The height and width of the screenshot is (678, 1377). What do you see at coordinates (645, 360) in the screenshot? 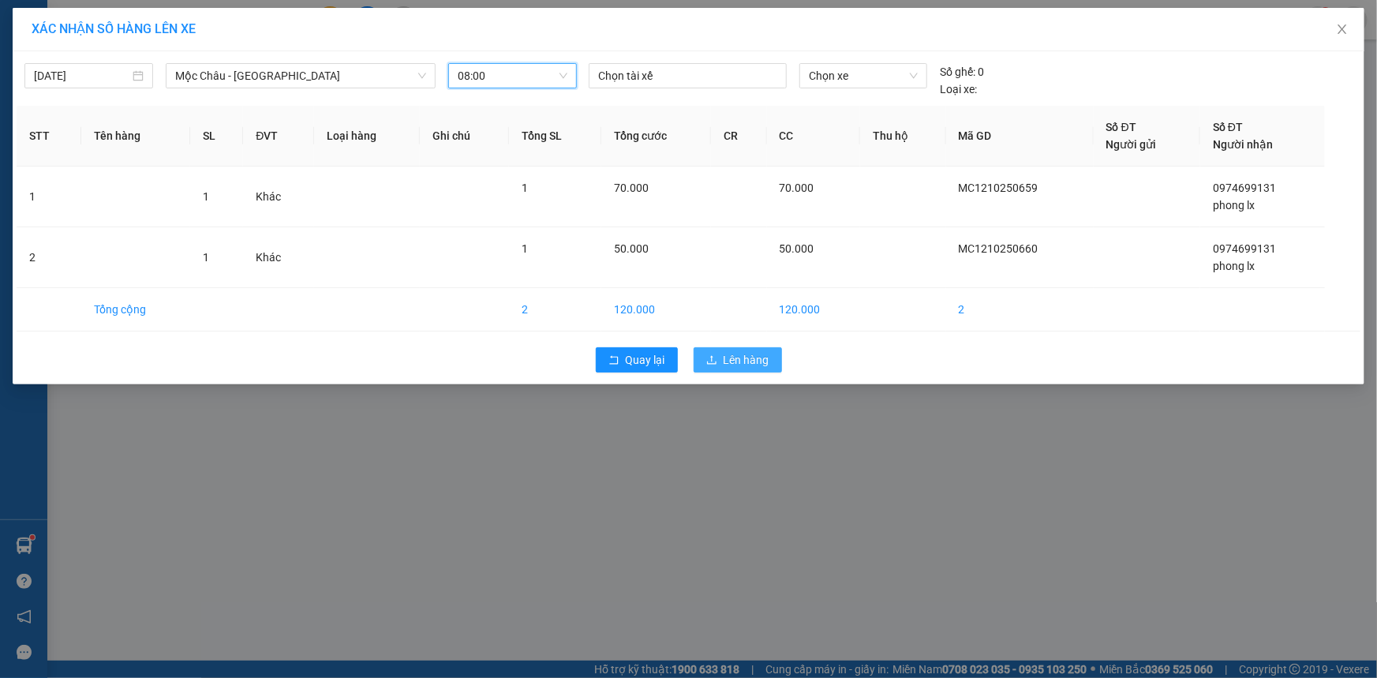
I see `span: Quay lại` at bounding box center [645, 360].